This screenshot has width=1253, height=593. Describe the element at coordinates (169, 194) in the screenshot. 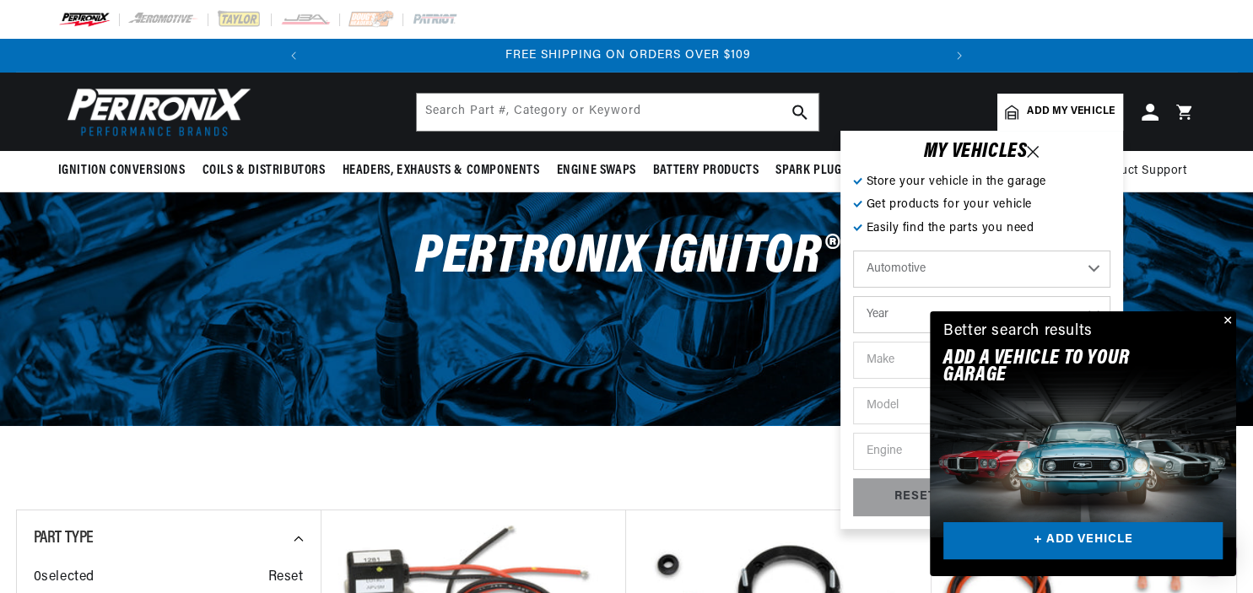

I see `div: JBA Performance Exhaust` at that location.